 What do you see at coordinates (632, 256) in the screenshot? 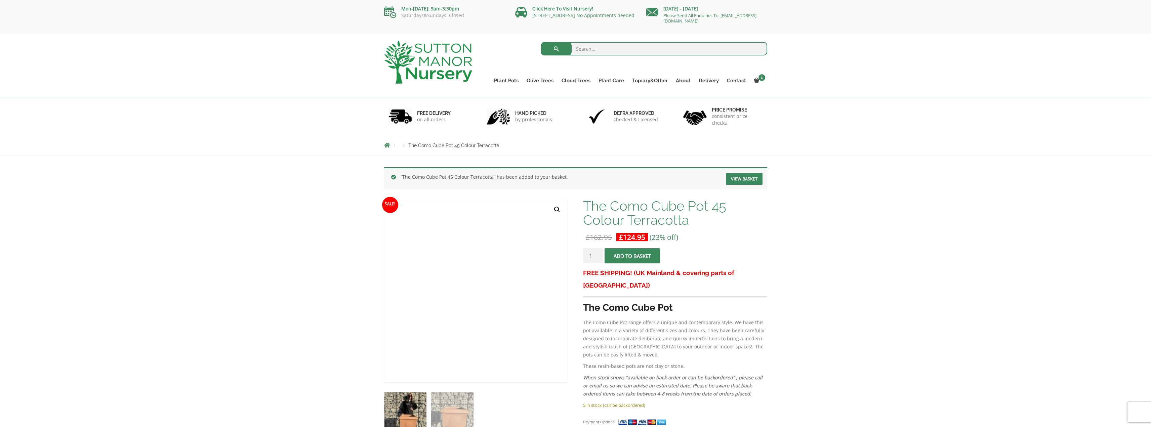
I see `button: Add to basket` at bounding box center [632, 256].